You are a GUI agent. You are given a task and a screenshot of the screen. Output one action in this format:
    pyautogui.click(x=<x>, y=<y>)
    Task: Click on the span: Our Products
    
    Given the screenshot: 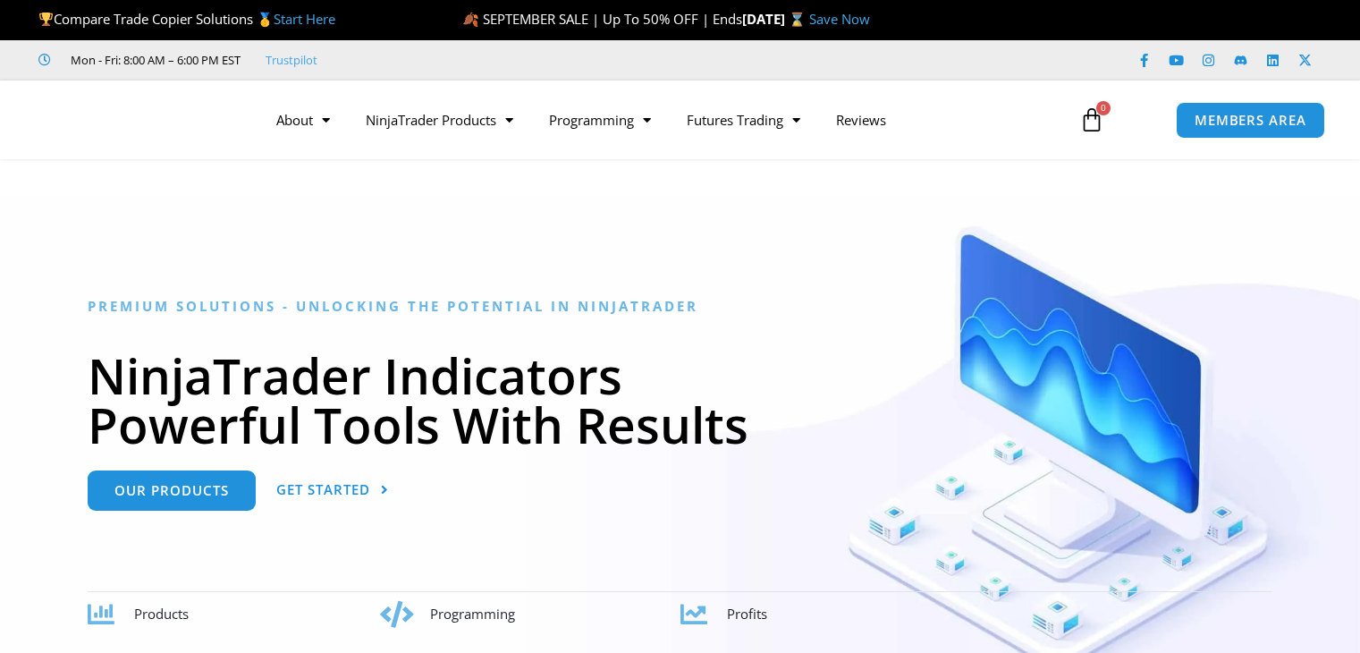 What is the action you would take?
    pyautogui.click(x=172, y=490)
    